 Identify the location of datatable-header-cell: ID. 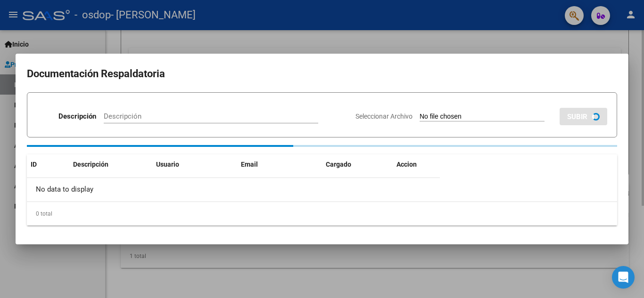
(48, 165).